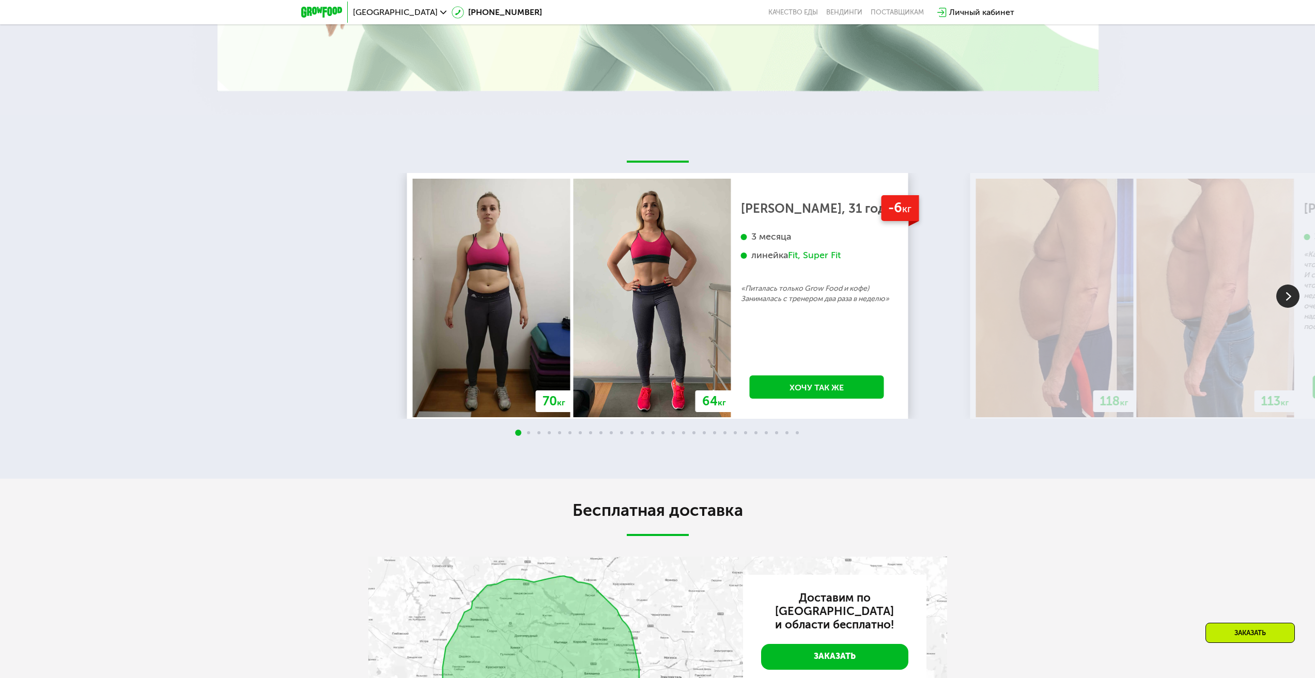  Describe the element at coordinates (814, 255) in the screenshot. I see `div: Fit, Super Fit` at that location.